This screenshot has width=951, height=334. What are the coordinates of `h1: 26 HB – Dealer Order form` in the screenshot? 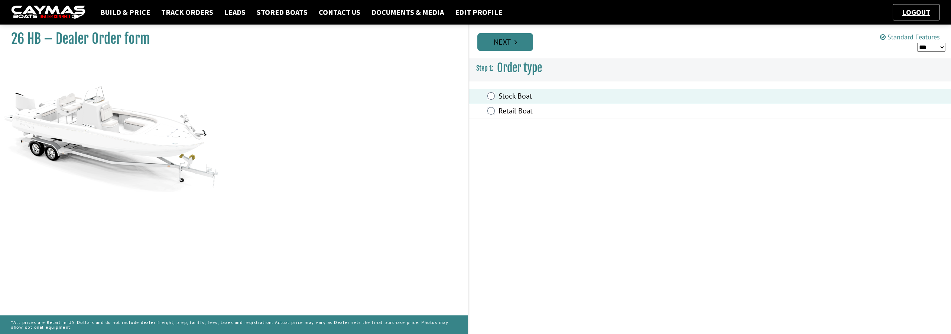 It's located at (230, 39).